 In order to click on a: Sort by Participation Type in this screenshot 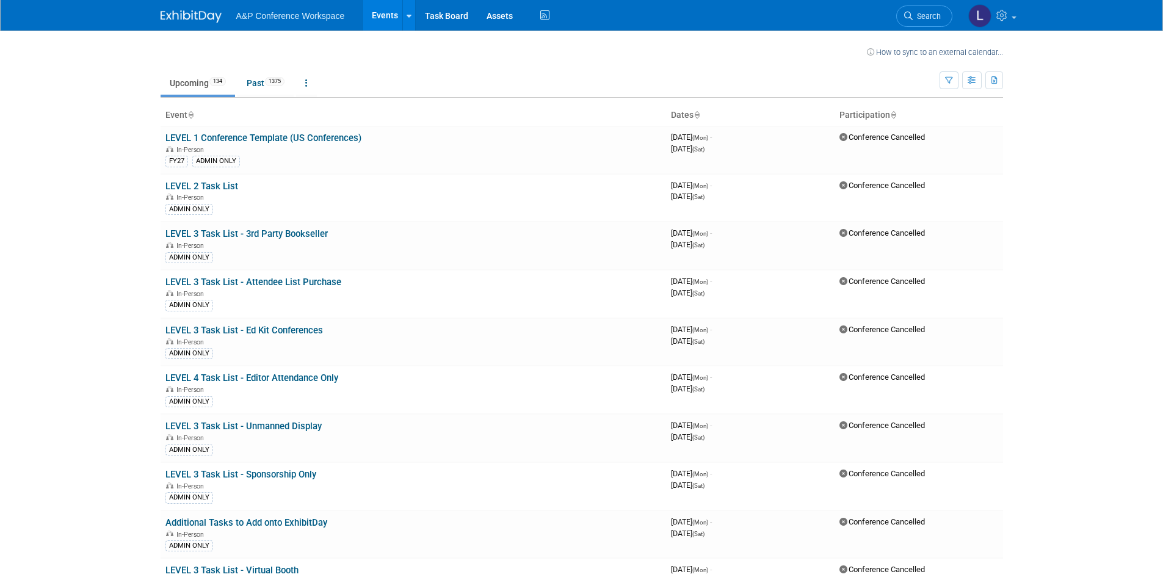, I will do `click(893, 115)`.